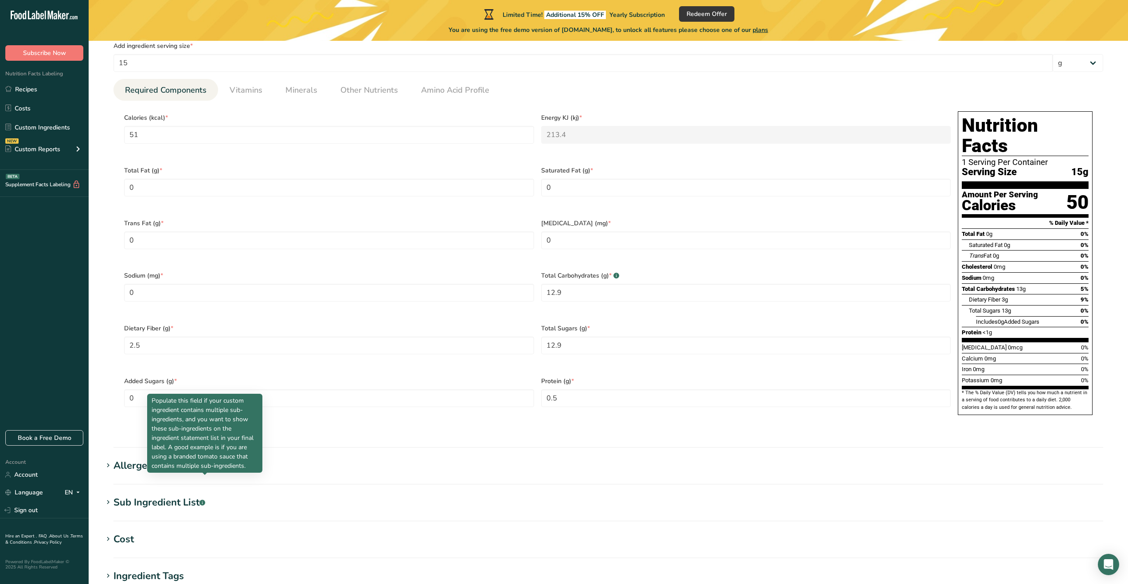 The width and height of the screenshot is (1128, 584). What do you see at coordinates (301, 90) in the screenshot?
I see `span: Minerals` at bounding box center [301, 90].